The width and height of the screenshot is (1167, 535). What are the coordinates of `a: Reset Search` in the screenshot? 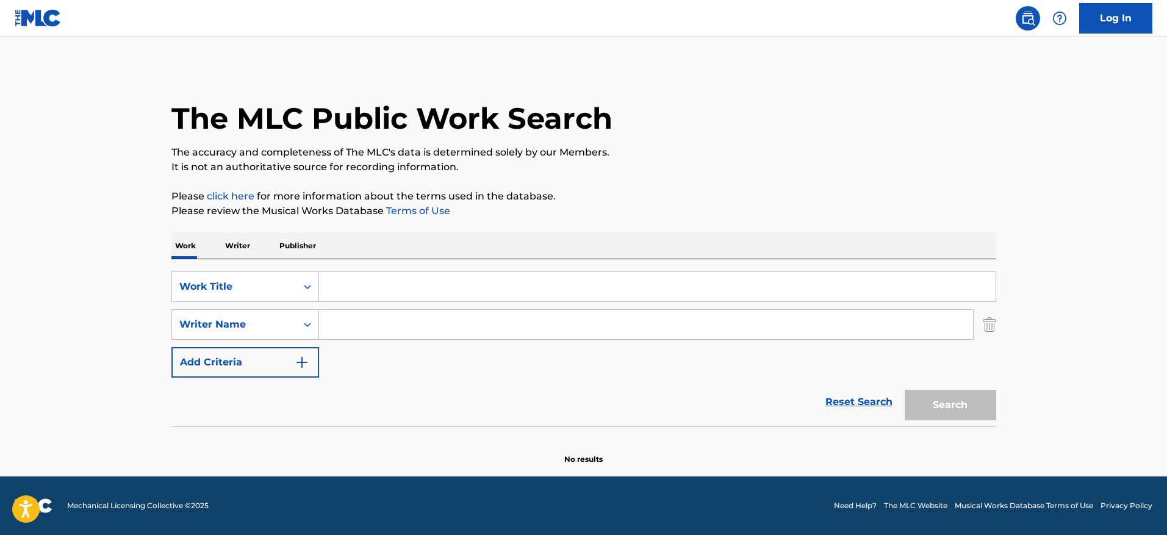 It's located at (859, 402).